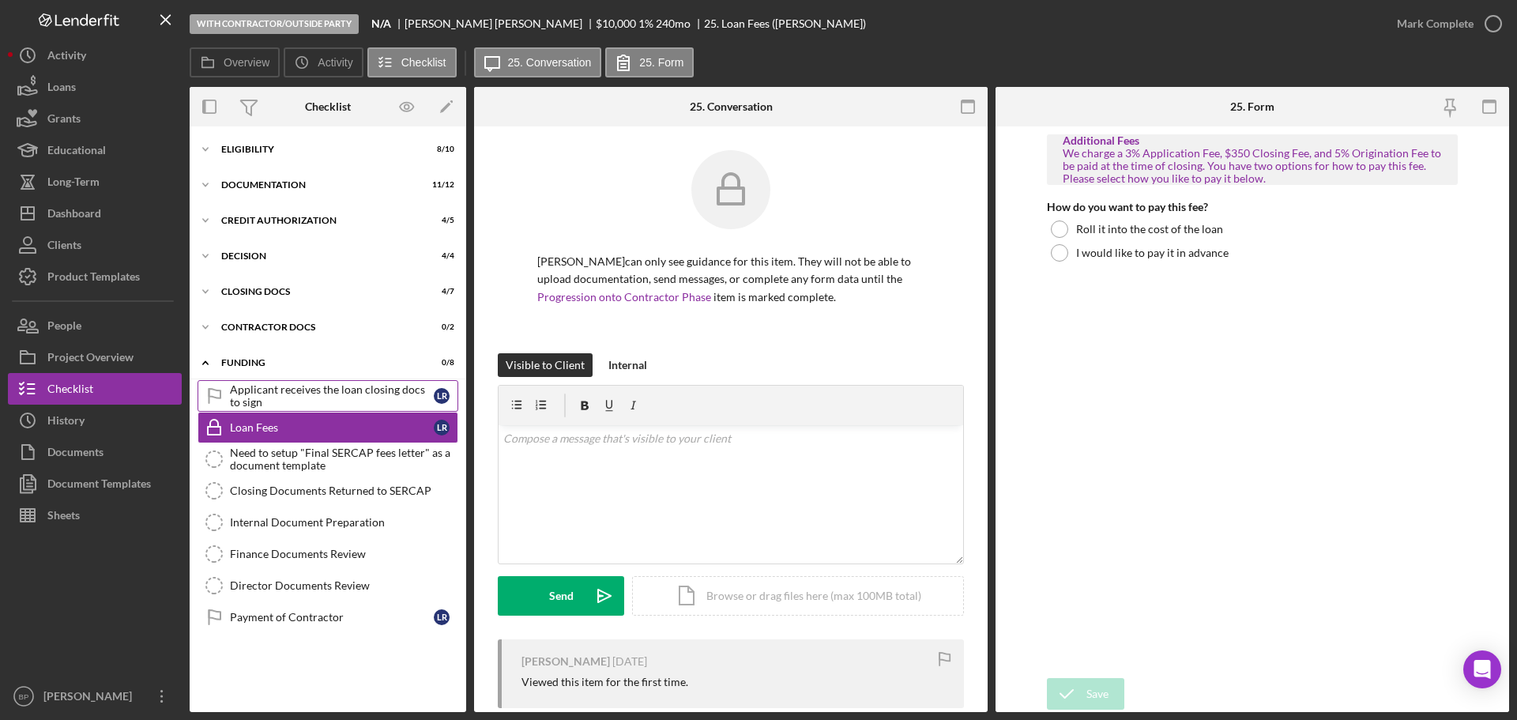 The height and width of the screenshot is (720, 1517). What do you see at coordinates (1252, 141) in the screenshot?
I see `div: Additional Fees` at bounding box center [1252, 141].